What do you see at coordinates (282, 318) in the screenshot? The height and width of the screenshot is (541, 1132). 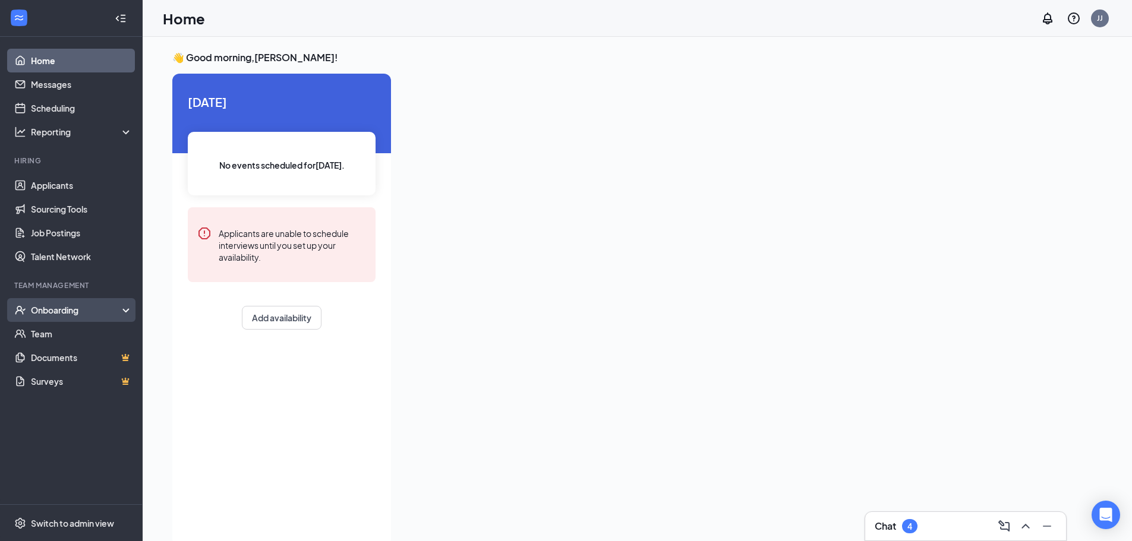 I see `button: Add availability` at bounding box center [282, 318].